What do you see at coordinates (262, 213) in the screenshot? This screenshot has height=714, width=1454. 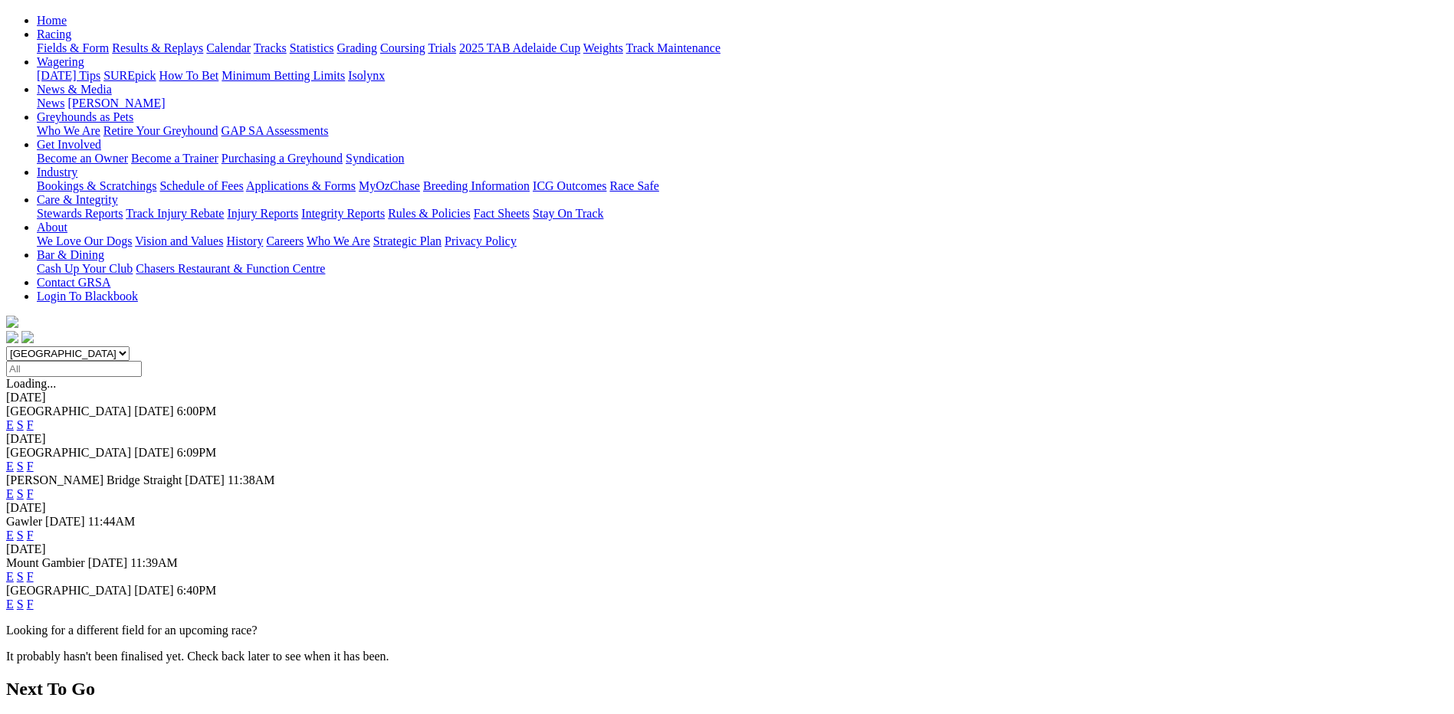 I see `a: Injury Reports` at bounding box center [262, 213].